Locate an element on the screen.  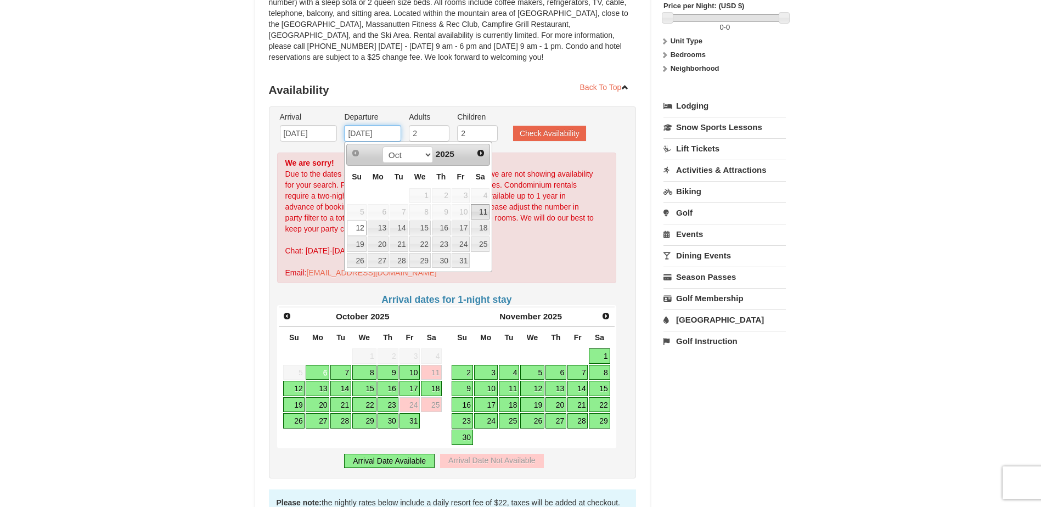
a: 29 is located at coordinates (364, 421).